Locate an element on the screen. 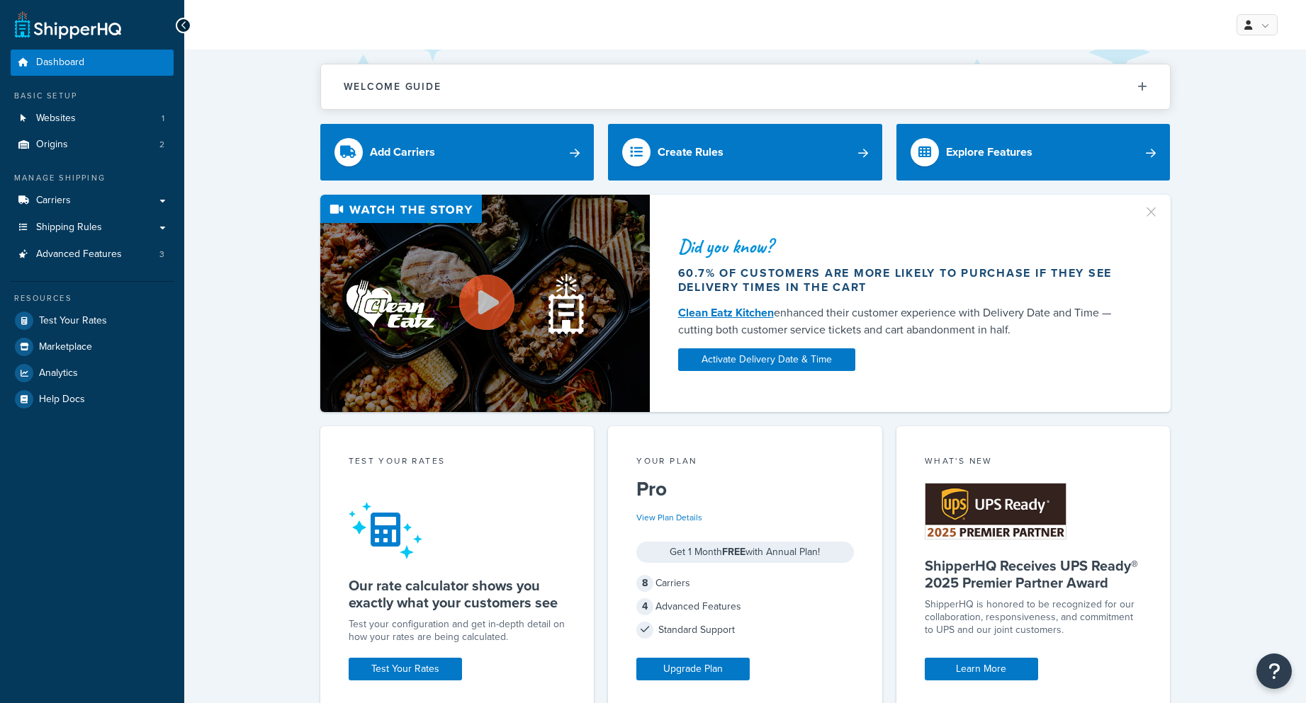  div: Manage Shipping is located at coordinates (92, 178).